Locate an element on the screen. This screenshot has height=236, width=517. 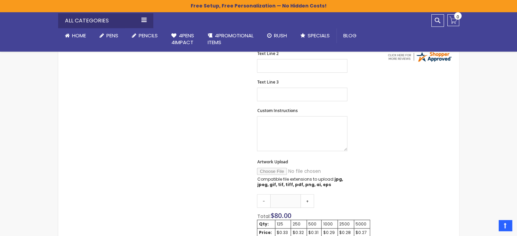
span: 4PROMOTIONAL ITEMS is located at coordinates (230, 39).